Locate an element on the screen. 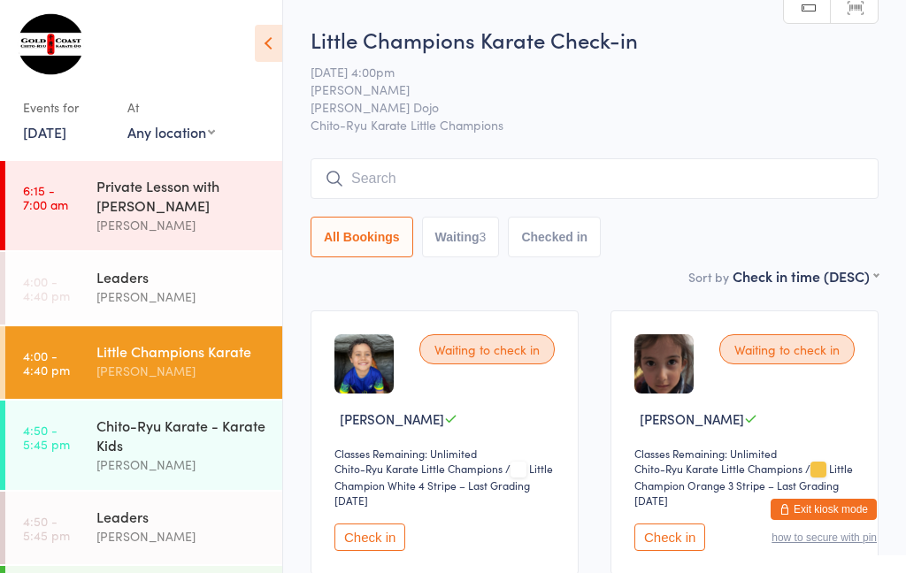 The image size is (906, 573). div: Chito-Ryu Karate - Karate Kids is located at coordinates (181, 435).